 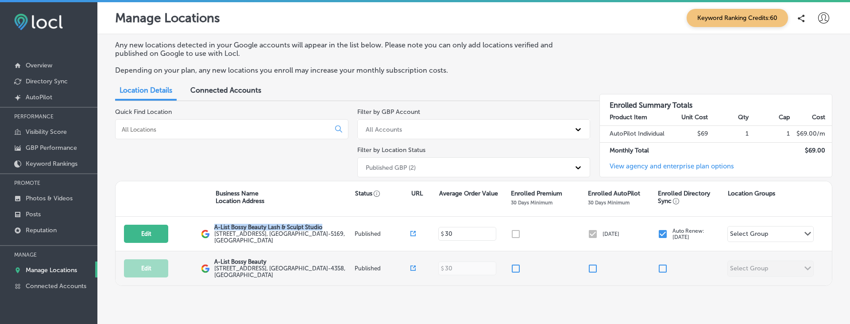 What do you see at coordinates (146, 90) in the screenshot?
I see `span: Location Details` at bounding box center [146, 90].